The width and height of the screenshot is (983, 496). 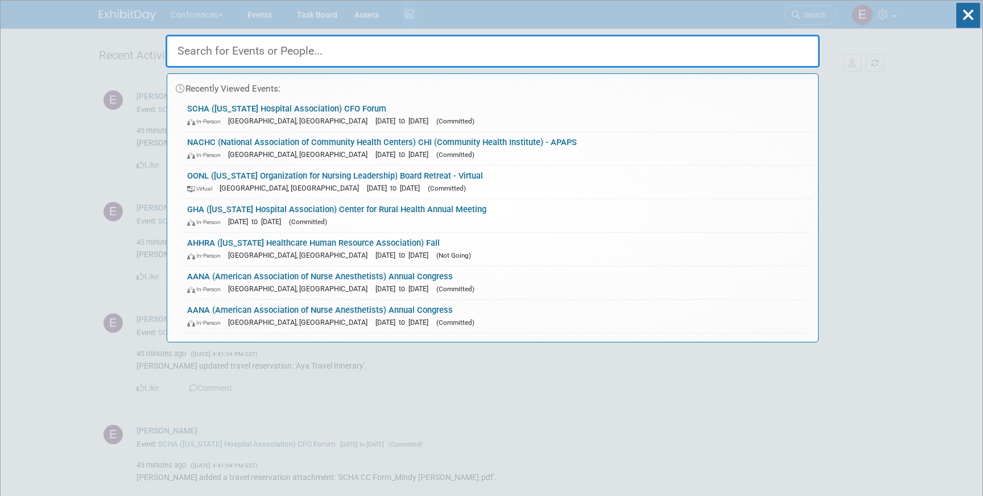 I want to click on a: NACHC (National Association of Community Health Centers) CHI (Community Health Institute) - APAPS..., so click(x=497, y=148).